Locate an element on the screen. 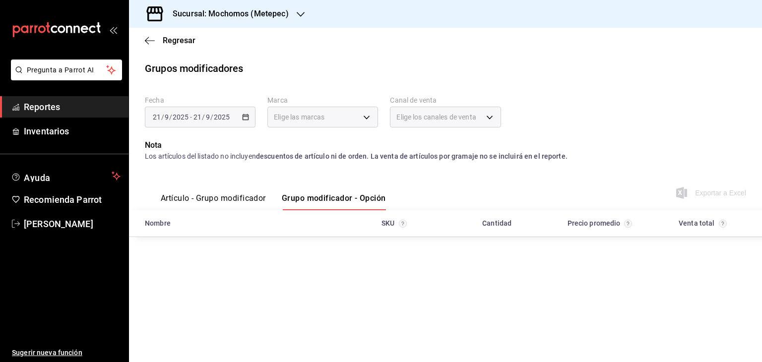 This screenshot has width=762, height=362. svg: Los grupos modificadores y las opciones se agruparán por SKU; se mostrará el primer creado. is located at coordinates (403, 224).